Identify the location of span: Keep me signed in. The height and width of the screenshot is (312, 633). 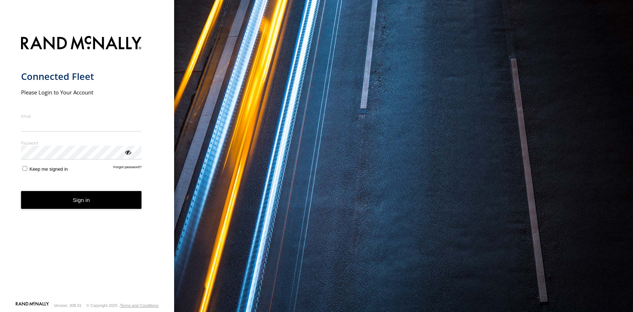
(49, 169).